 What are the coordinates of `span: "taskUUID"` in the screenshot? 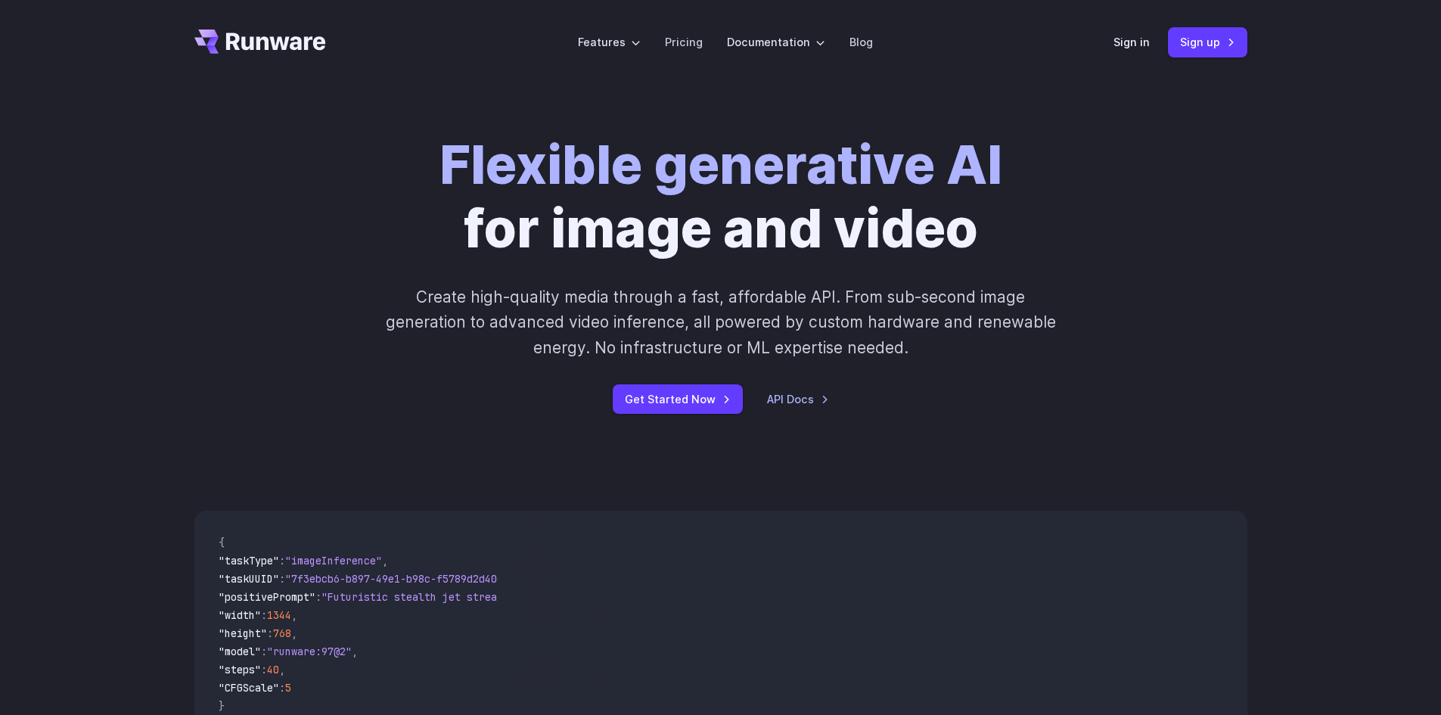 It's located at (249, 579).